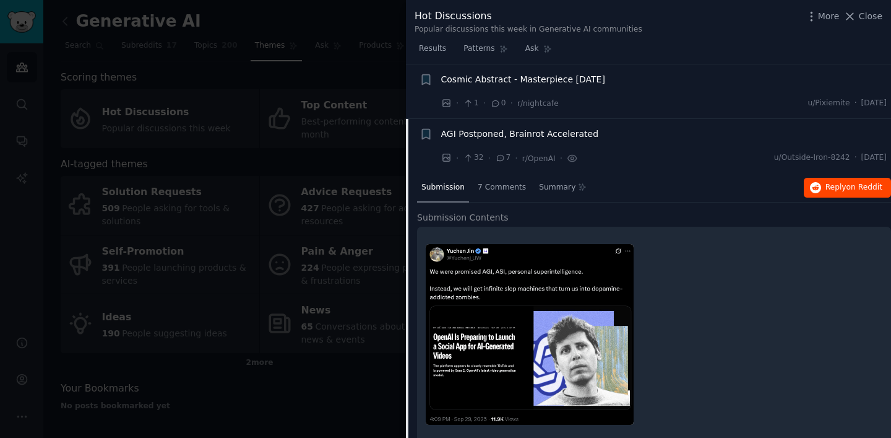  What do you see at coordinates (502, 188) in the screenshot?
I see `span: 7 Comments` at bounding box center [502, 188].